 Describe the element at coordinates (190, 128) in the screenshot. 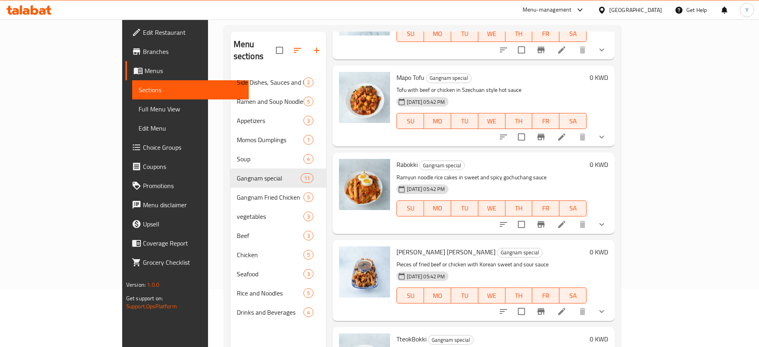

I see `a: Edit Menu` at that location.